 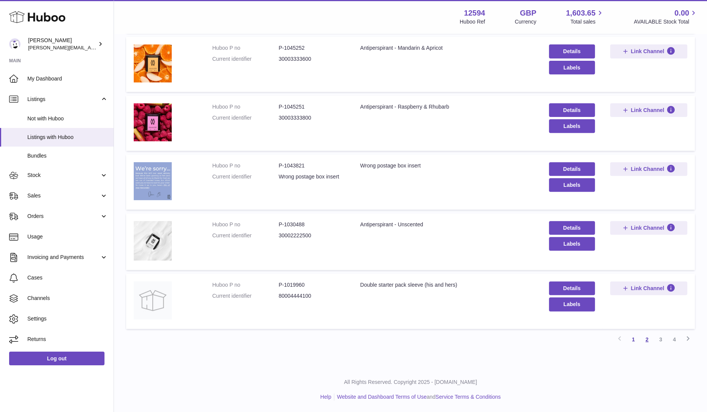 I want to click on dd: P-1045251, so click(x=312, y=107).